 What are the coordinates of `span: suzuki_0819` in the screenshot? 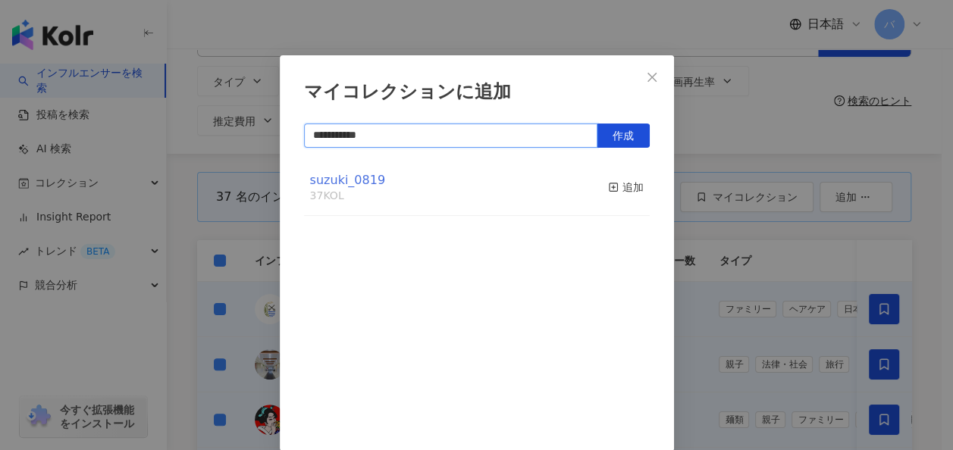 It's located at (347, 180).